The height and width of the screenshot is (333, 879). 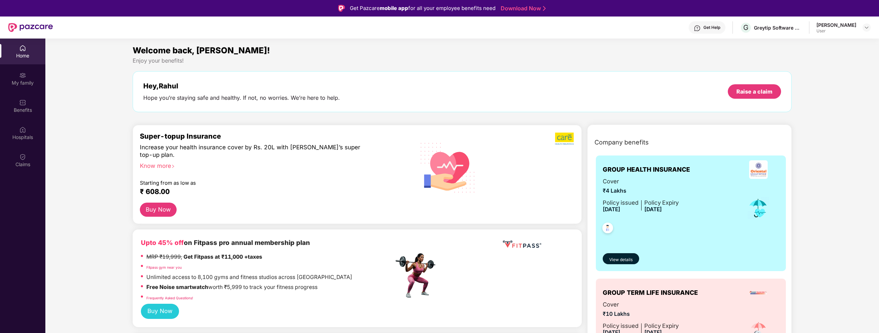 I want to click on span: GROUP HEALTH INSURANCE, so click(x=646, y=169).